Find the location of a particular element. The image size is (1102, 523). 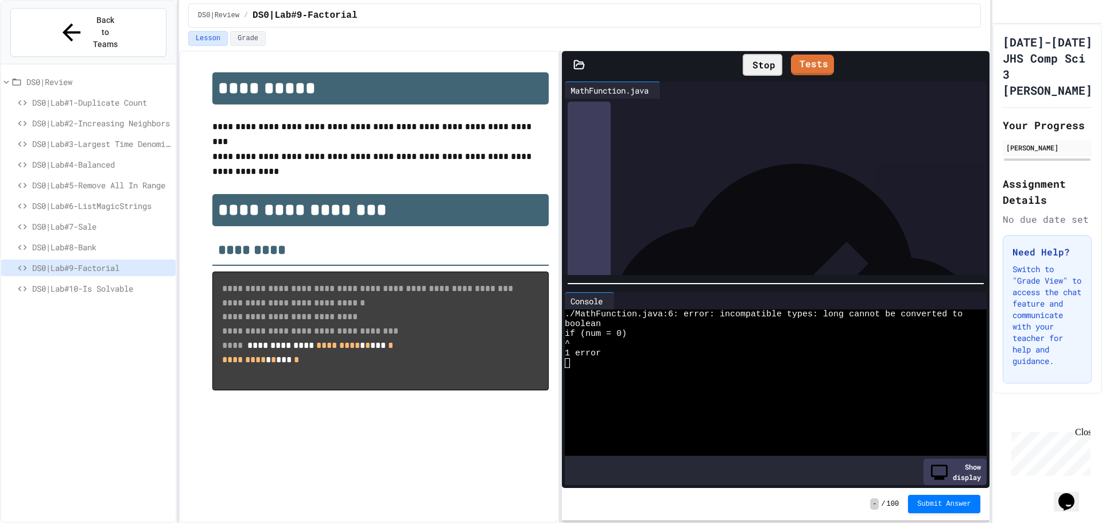

h2: Your Progress is located at coordinates (1047, 125).